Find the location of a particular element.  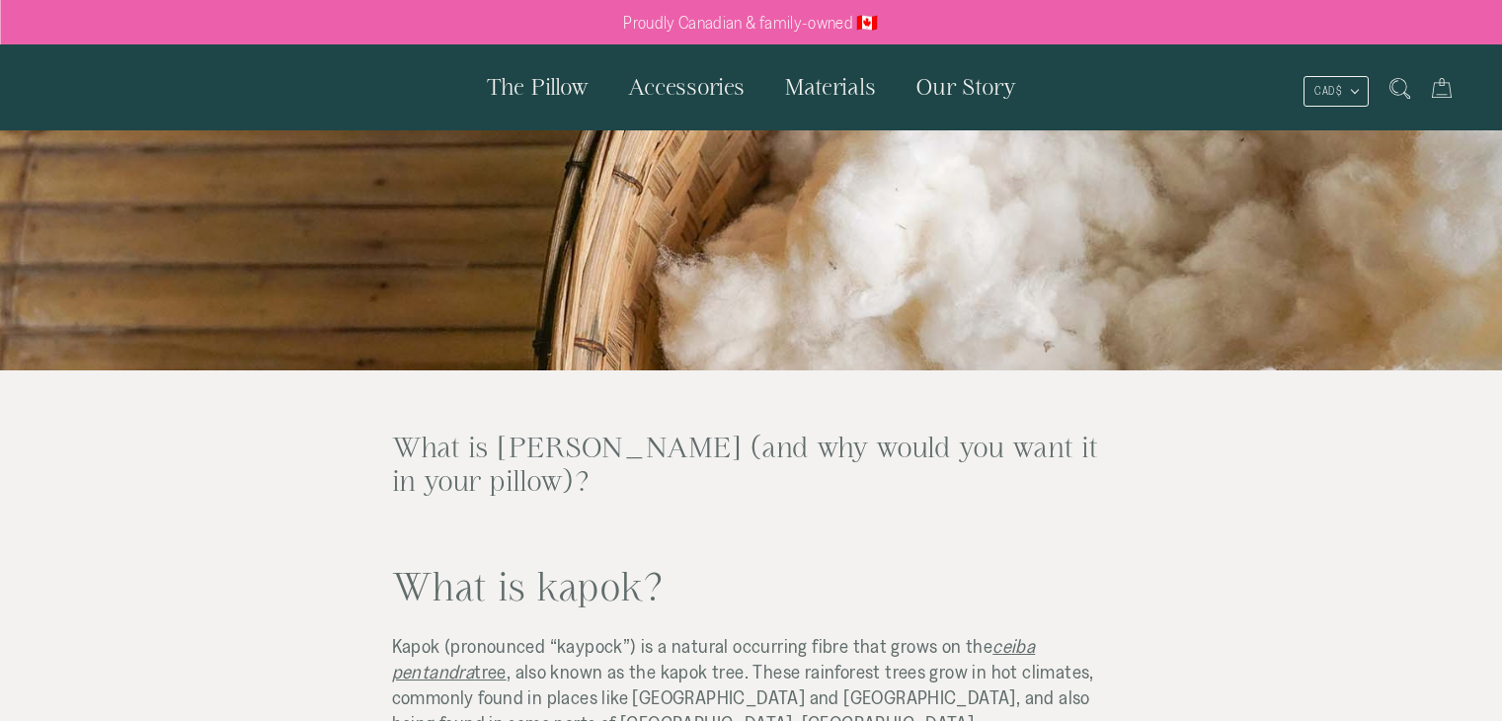

p: Proudly Canadian & family-owned 🇨🇦 is located at coordinates (751, 23).